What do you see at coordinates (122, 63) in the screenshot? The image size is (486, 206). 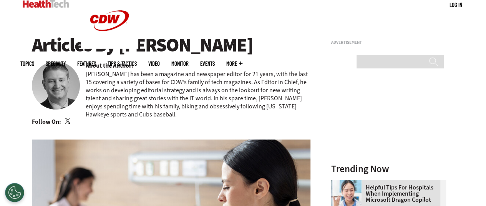 I see `a: Tips & Tactics` at bounding box center [122, 63].